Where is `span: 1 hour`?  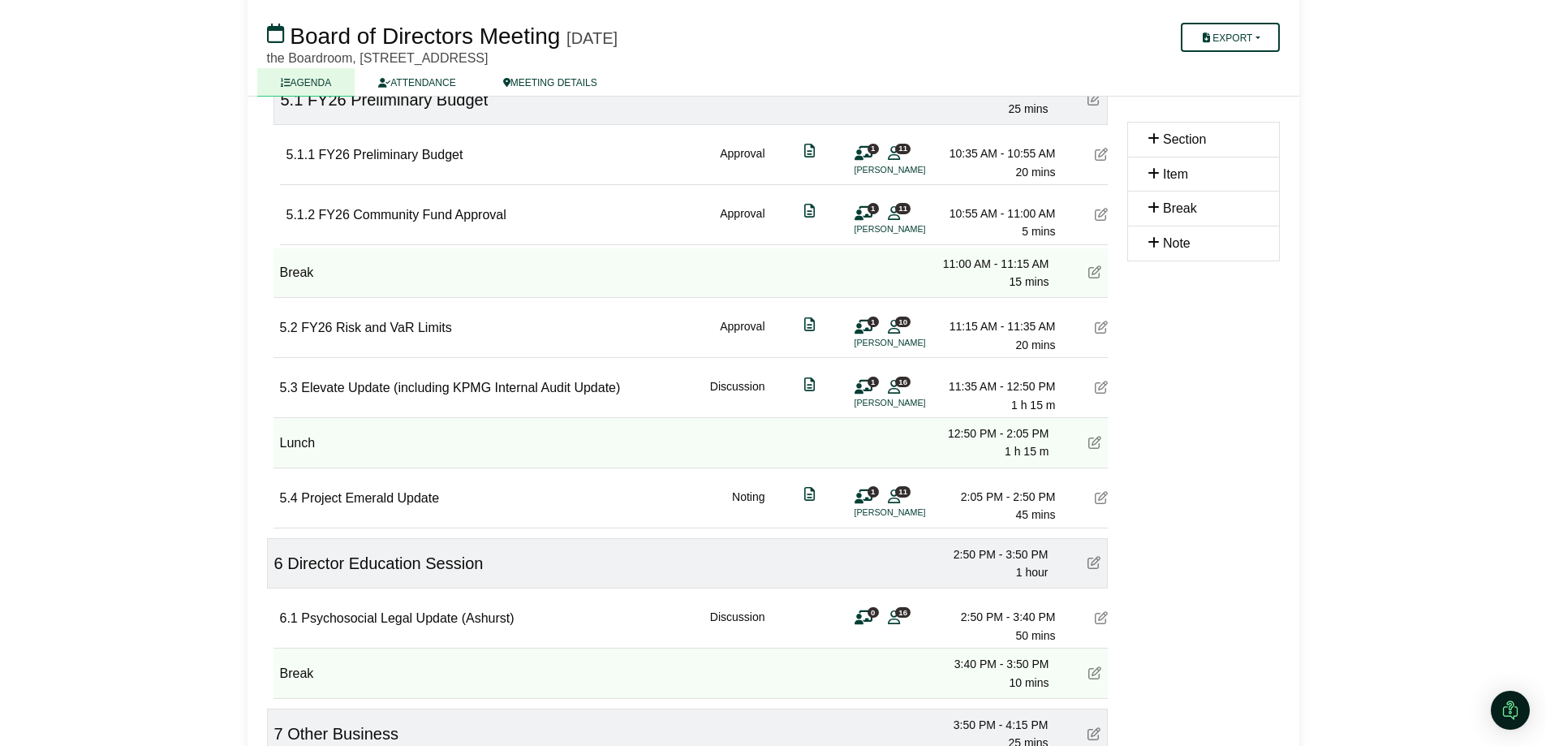
span: 1 hour is located at coordinates (1032, 572).